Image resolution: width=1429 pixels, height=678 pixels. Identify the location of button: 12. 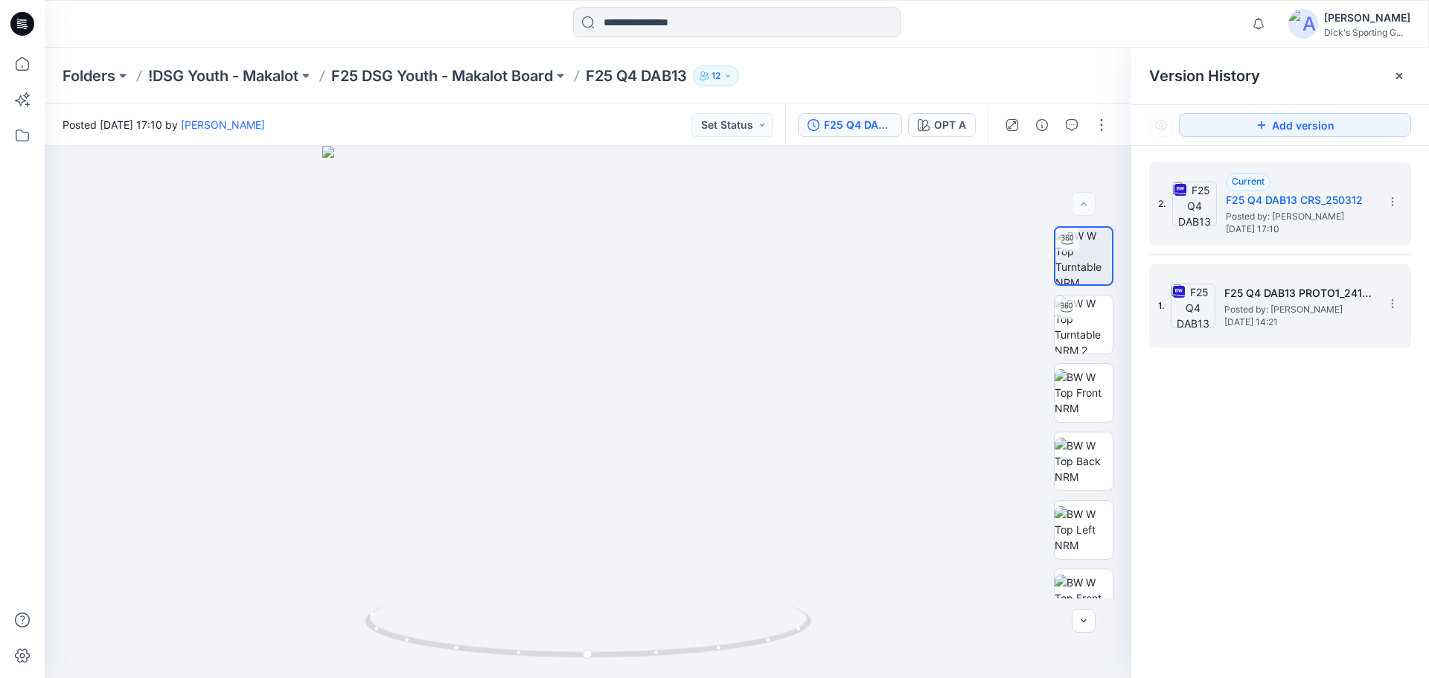
(716, 76).